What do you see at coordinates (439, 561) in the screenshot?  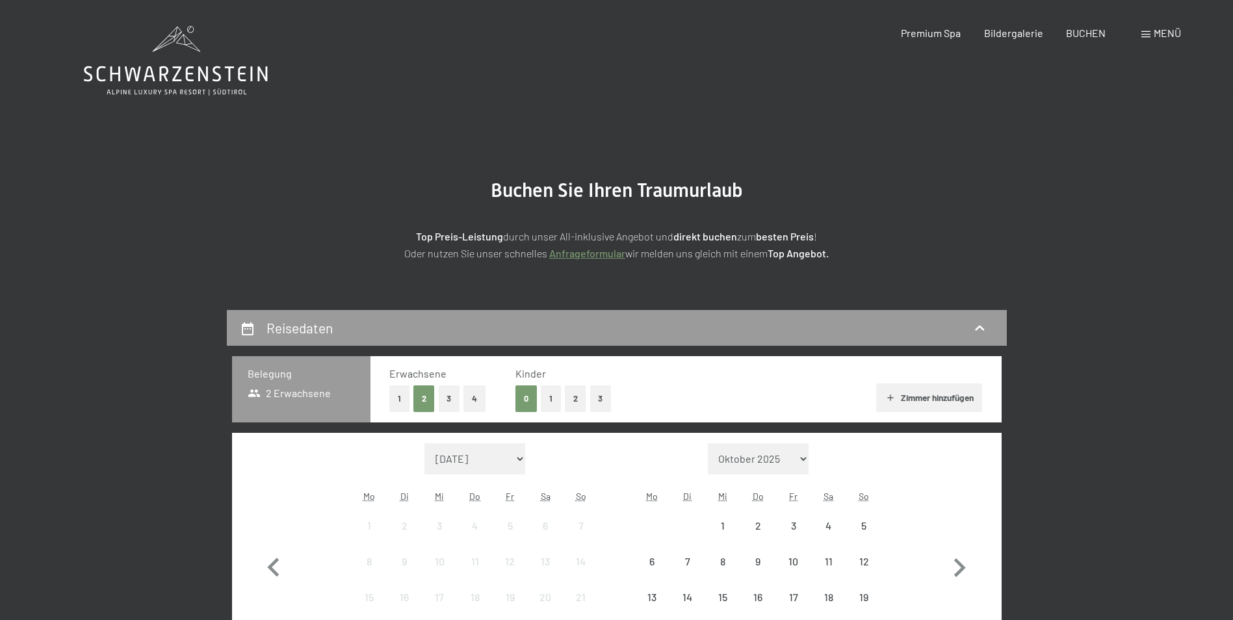 I see `div: Wed Sep 10 2025` at bounding box center [439, 561].